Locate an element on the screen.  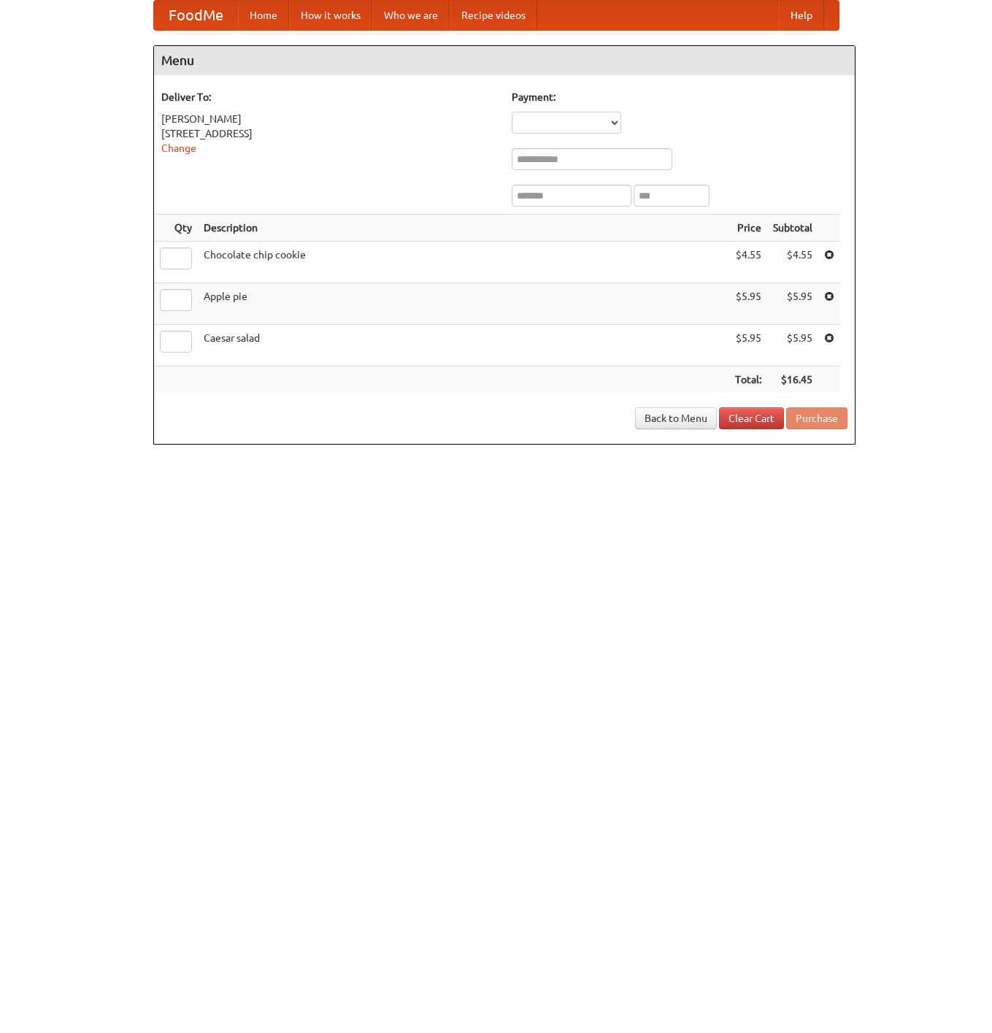
a: Help is located at coordinates (801, 15).